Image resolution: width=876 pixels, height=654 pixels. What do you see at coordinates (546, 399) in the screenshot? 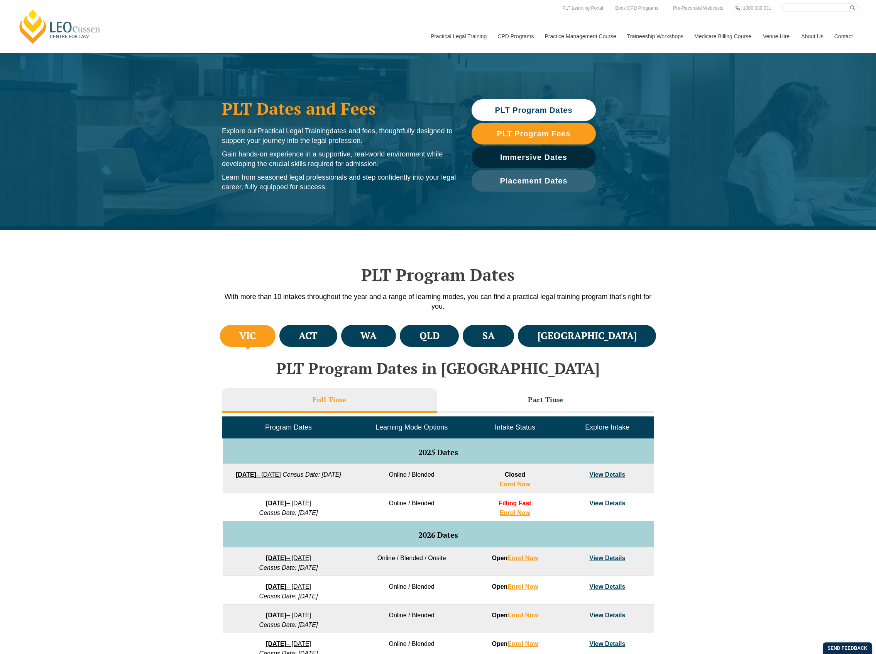
I see `h3: Part Time` at bounding box center [546, 399].